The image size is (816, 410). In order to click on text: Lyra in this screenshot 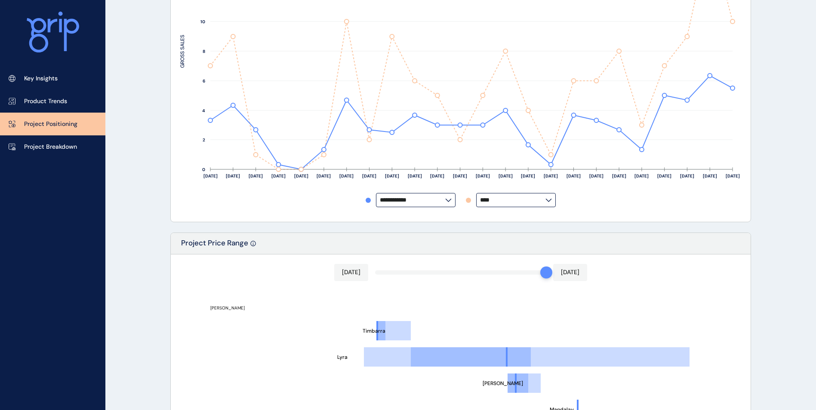, I will do `click(342, 357)`.